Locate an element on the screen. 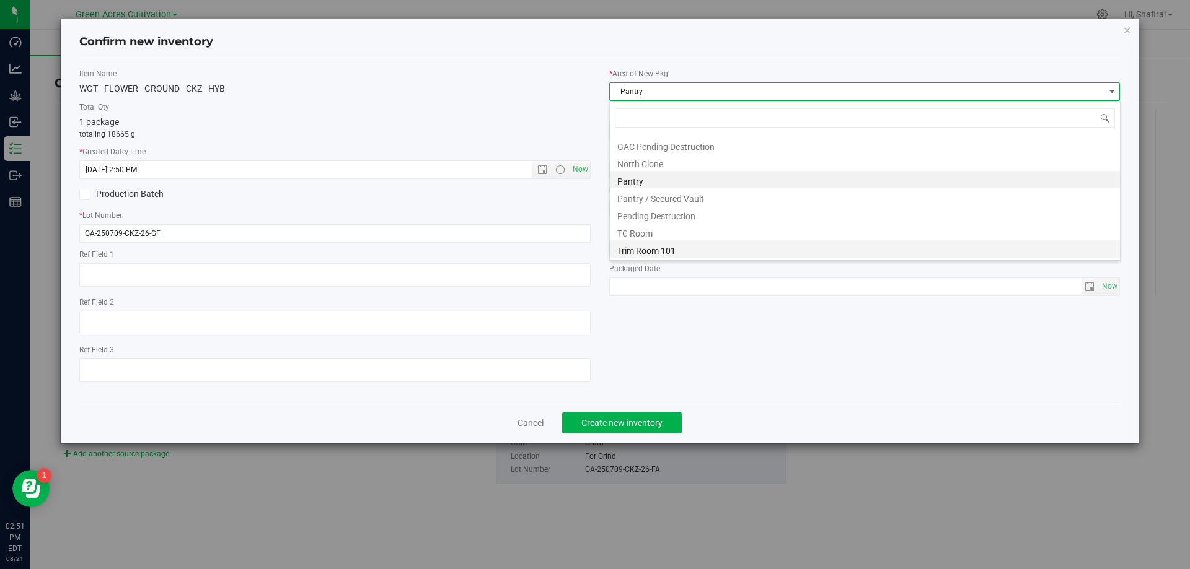  h4: Confirm new inventory is located at coordinates (146, 42).